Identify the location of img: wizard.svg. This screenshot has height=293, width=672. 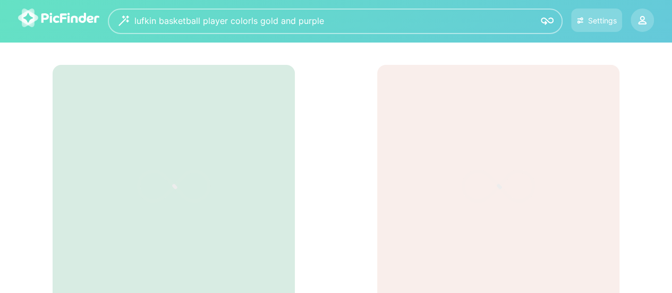
(124, 21).